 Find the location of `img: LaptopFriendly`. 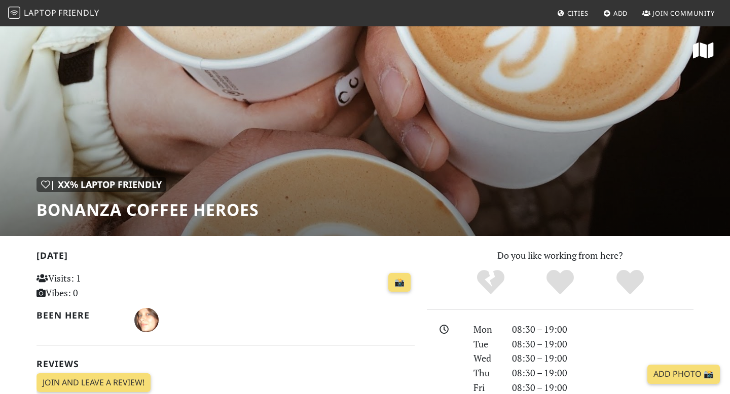

img: LaptopFriendly is located at coordinates (14, 13).